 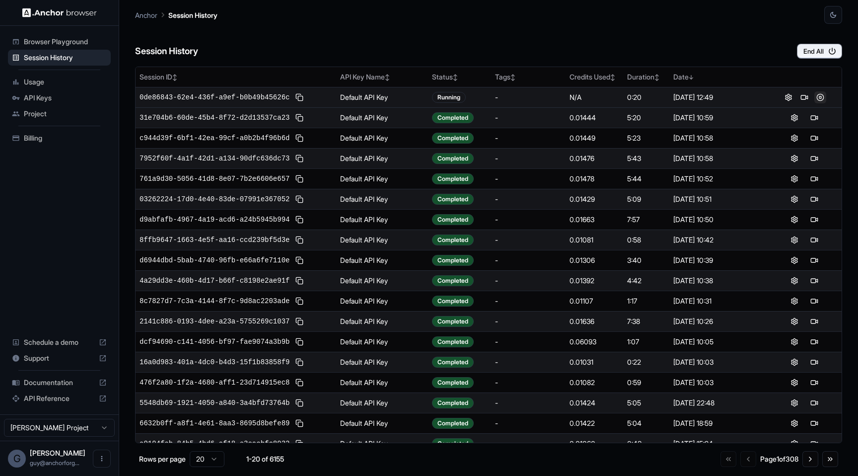 I want to click on div: 4:42, so click(x=647, y=281).